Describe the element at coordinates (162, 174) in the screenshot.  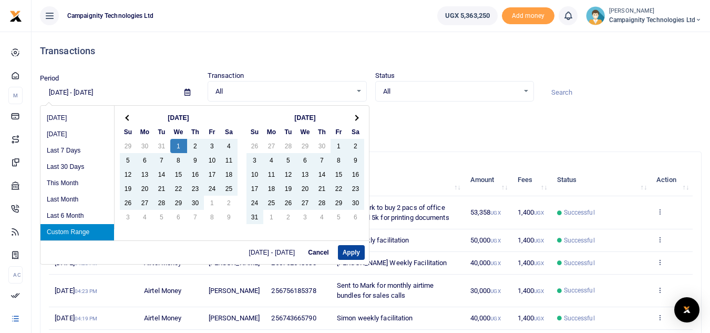
I see `td: 14` at that location.